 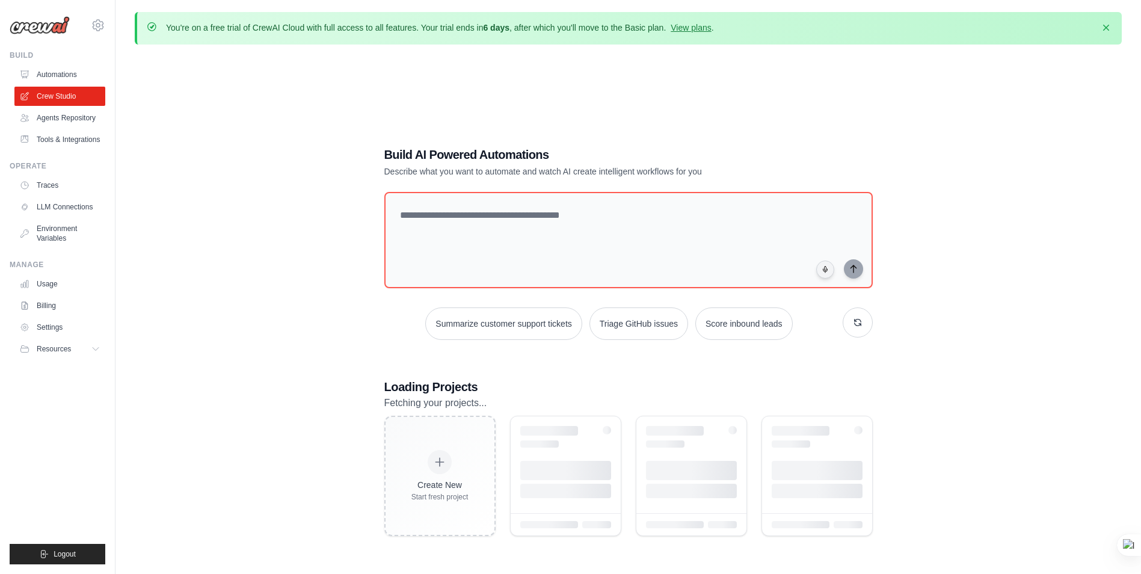 I want to click on div: Start fresh project, so click(x=440, y=497).